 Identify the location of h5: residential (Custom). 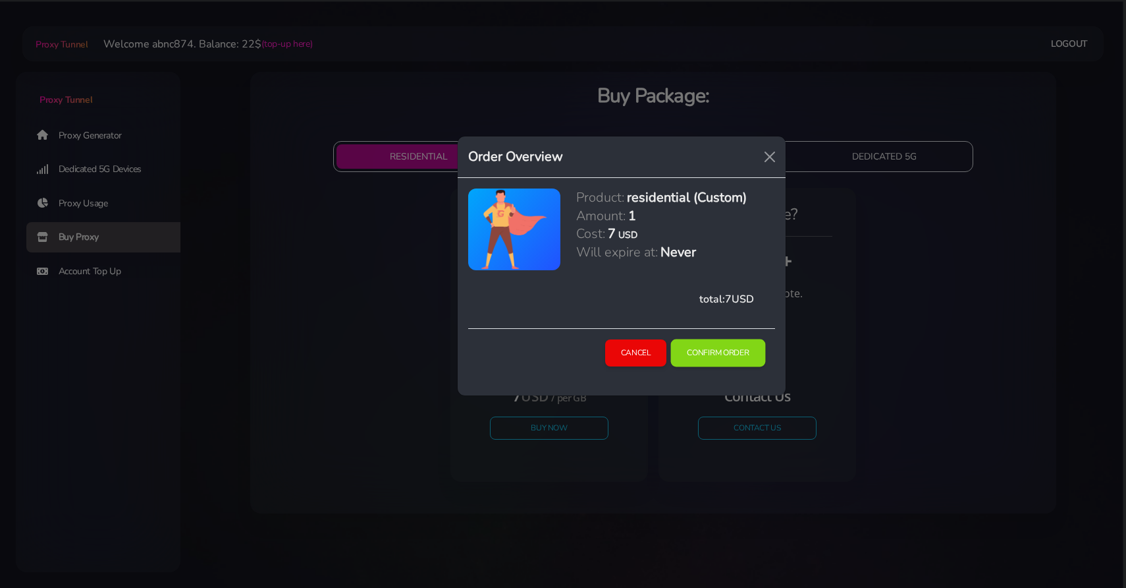
(687, 197).